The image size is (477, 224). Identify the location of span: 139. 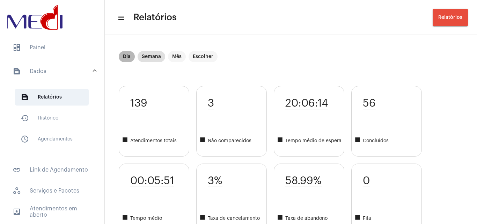
(139, 103).